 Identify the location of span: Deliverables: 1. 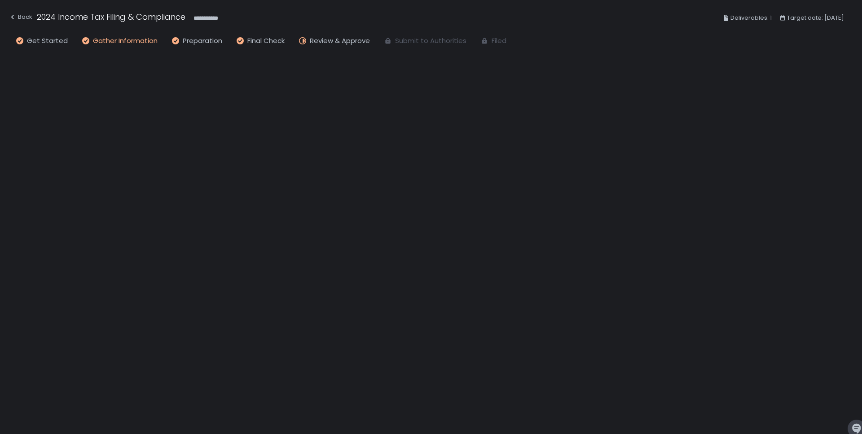
(751, 18).